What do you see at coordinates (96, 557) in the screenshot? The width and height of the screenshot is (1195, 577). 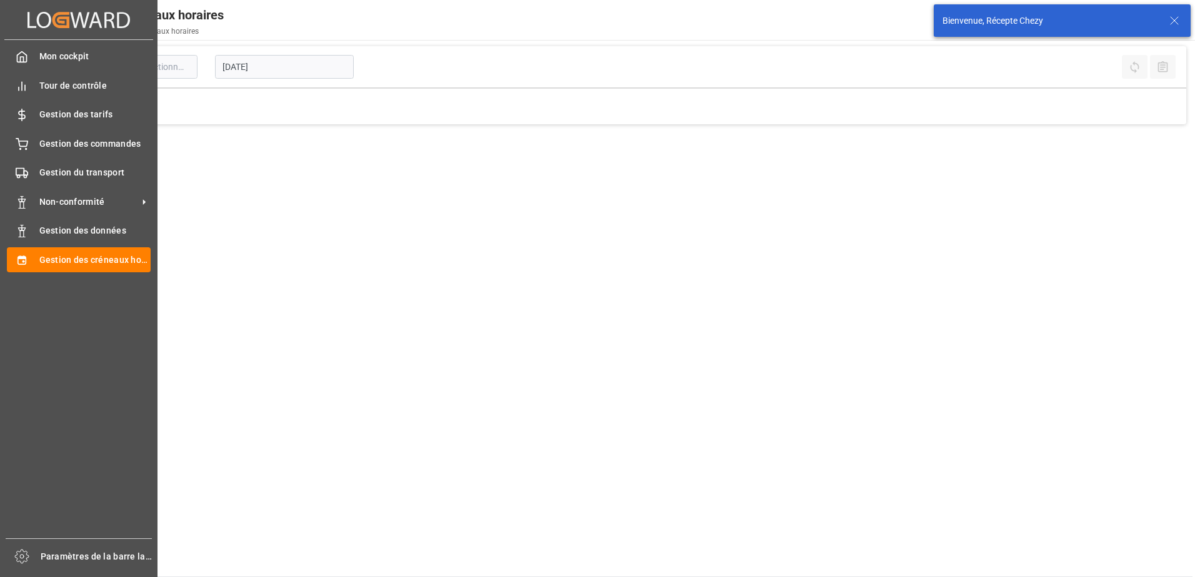 I see `span: Paramètres de la barre latérale` at bounding box center [96, 557].